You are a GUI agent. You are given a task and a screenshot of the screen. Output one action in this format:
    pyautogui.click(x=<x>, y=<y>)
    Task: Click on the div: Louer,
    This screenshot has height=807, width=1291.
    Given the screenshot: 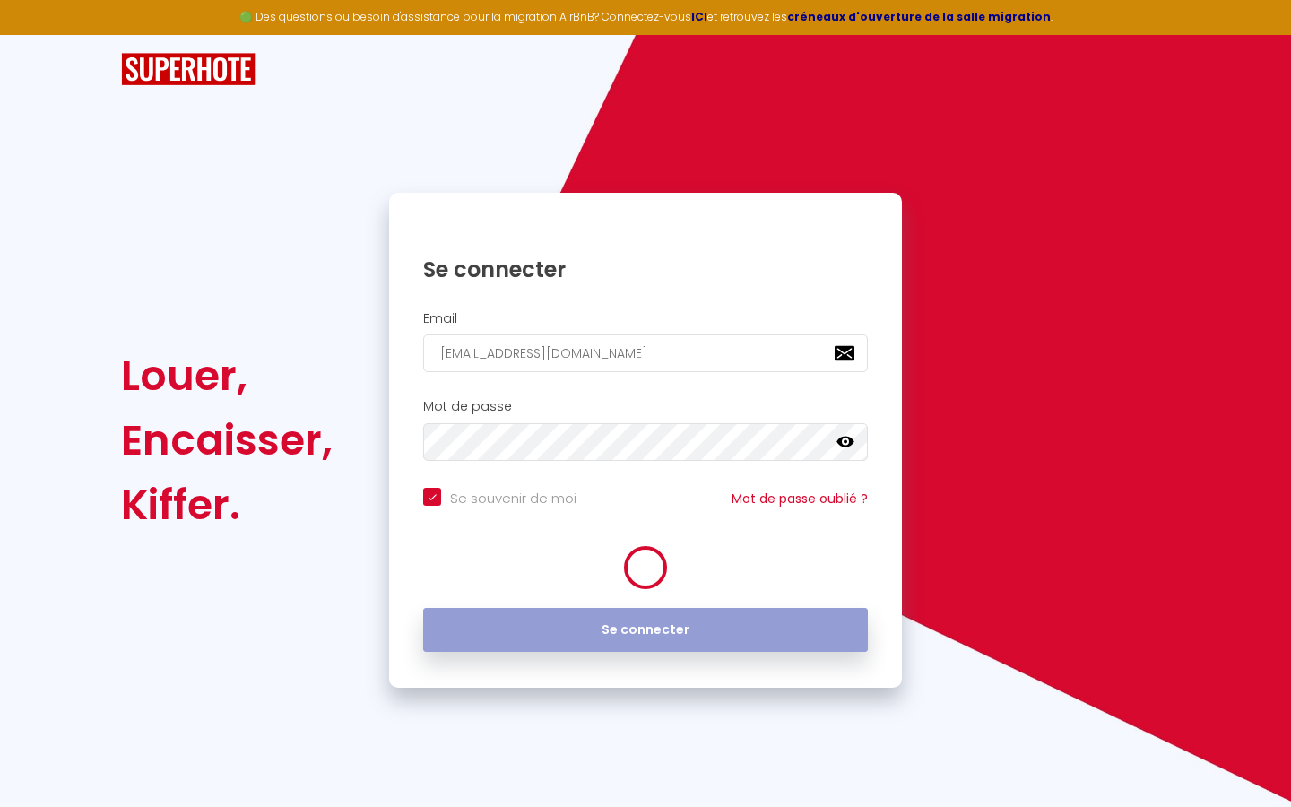 What is the action you would take?
    pyautogui.click(x=227, y=376)
    